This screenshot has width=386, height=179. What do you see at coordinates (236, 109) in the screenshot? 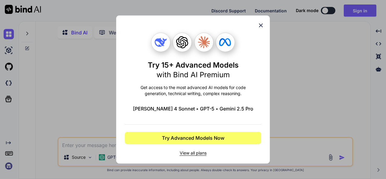
I see `span: Gemini 2.5 Pro` at bounding box center [236, 109].